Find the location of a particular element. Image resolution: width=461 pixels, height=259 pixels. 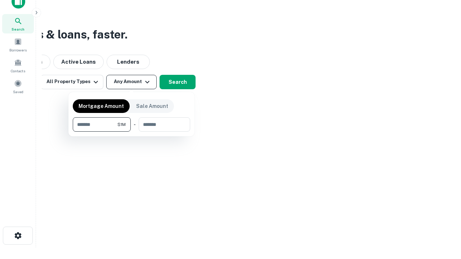

span: $1M is located at coordinates (121, 125).